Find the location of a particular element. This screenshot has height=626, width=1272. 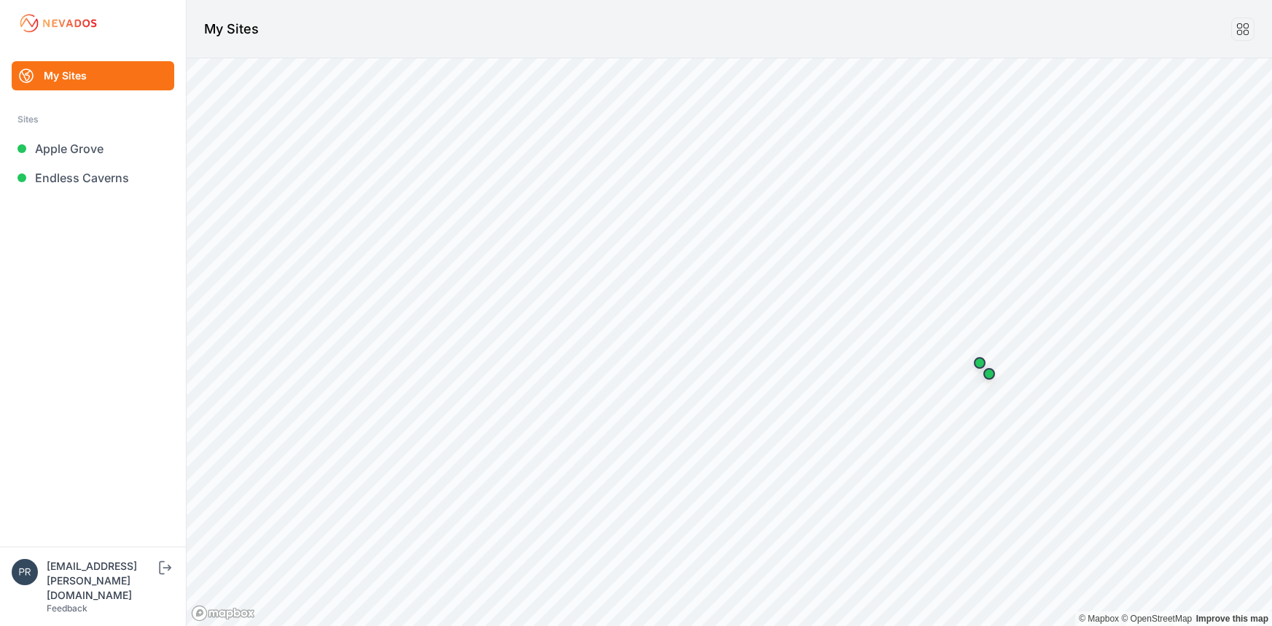

a: Map feedback is located at coordinates (1232, 619).